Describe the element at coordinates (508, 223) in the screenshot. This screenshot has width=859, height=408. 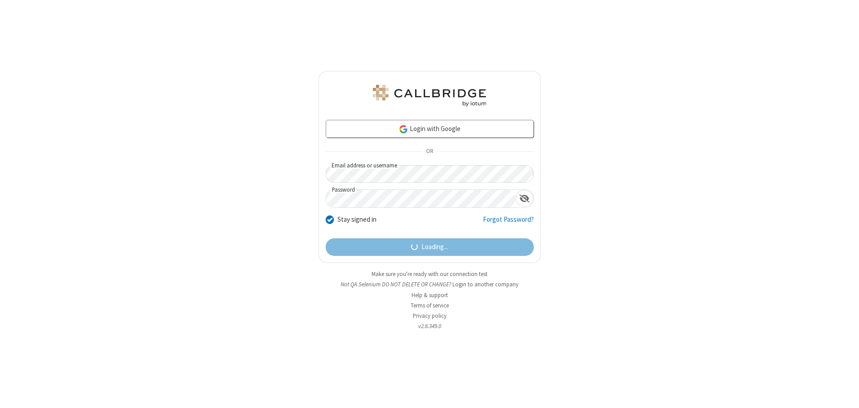
I see `a: Forgot Password?` at that location.